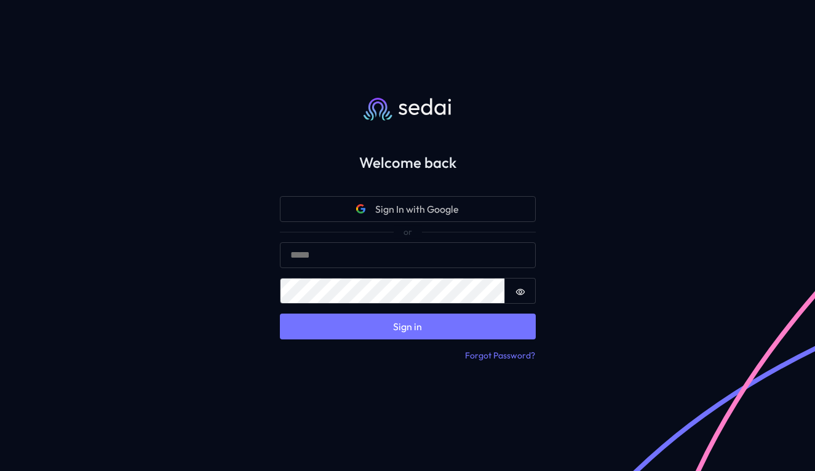 The height and width of the screenshot is (471, 815). What do you see at coordinates (417, 209) in the screenshot?
I see `span: Sign In with Google` at bounding box center [417, 209].